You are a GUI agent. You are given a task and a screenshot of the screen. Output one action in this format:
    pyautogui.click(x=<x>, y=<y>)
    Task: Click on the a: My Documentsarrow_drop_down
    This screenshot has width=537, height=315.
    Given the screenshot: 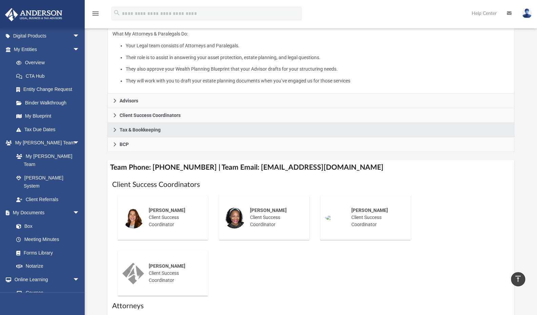 What is the action you would take?
    pyautogui.click(x=45, y=213)
    